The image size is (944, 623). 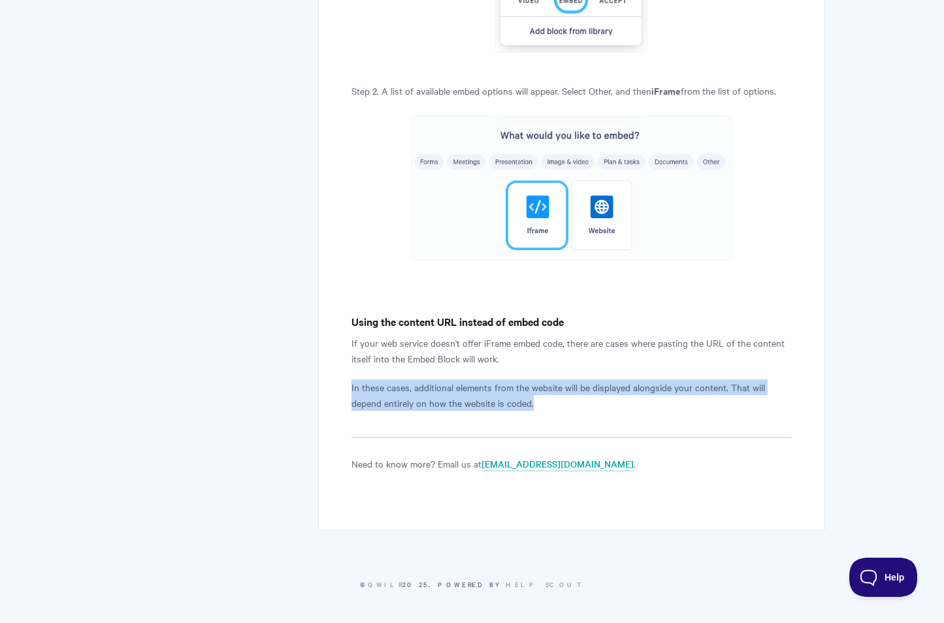 What do you see at coordinates (571, 395) in the screenshot?
I see `p: In these cases, additional elements from the website will be displayed alongside your content. Th...` at bounding box center [571, 395].